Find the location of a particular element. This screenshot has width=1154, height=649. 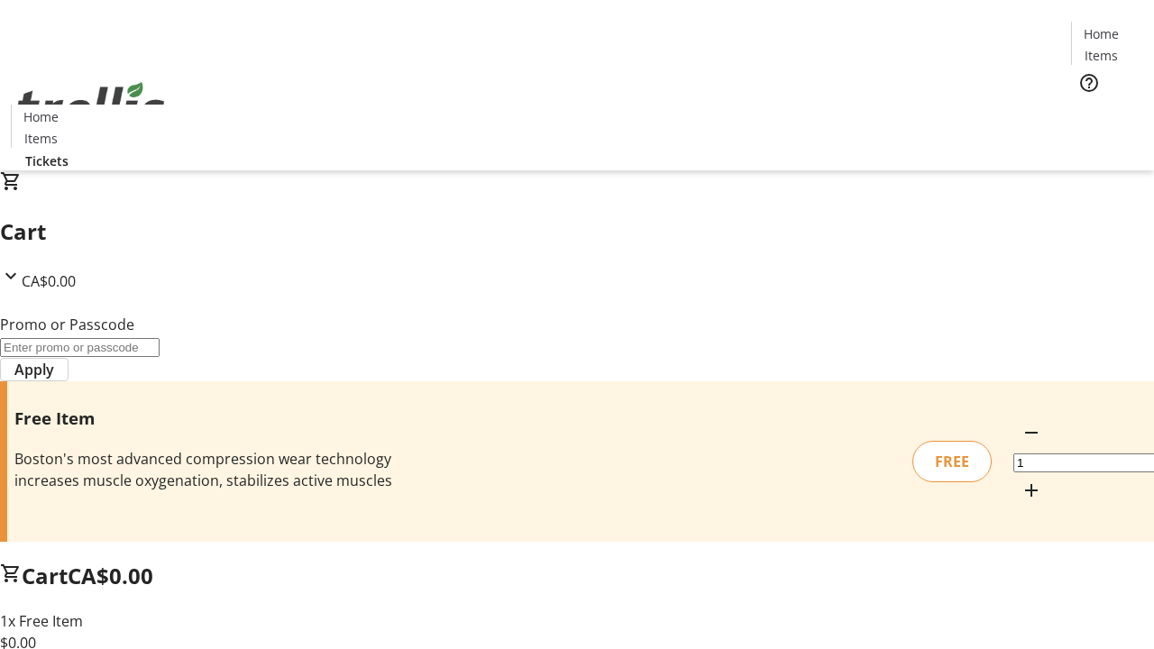

div: Boston's most advanced compression wear technology increases muscle oxygenation, stabilizes activ... is located at coordinates (211, 470).